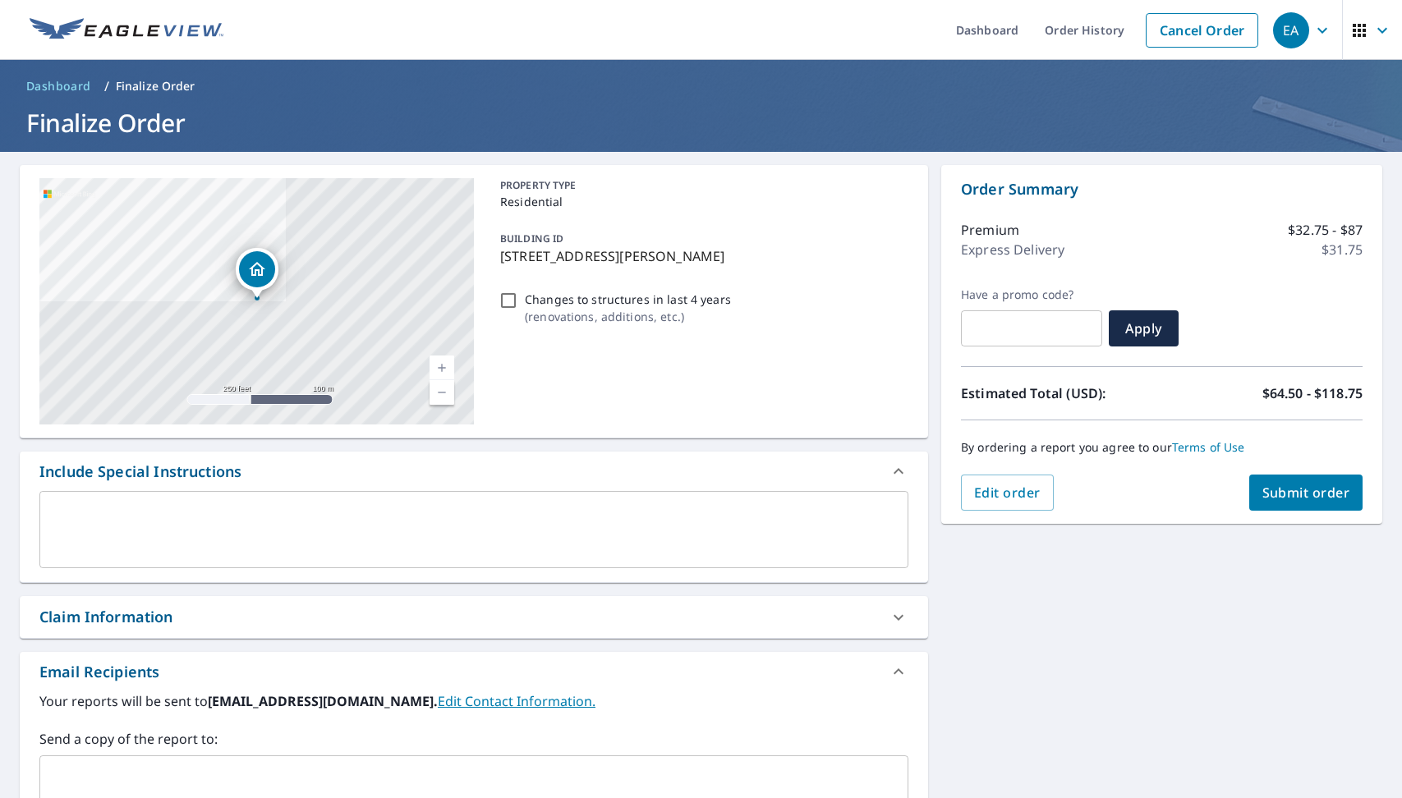 This screenshot has width=1402, height=798. What do you see at coordinates (700, 186) in the screenshot?
I see `p: PROPERTY TYPE` at bounding box center [700, 186].